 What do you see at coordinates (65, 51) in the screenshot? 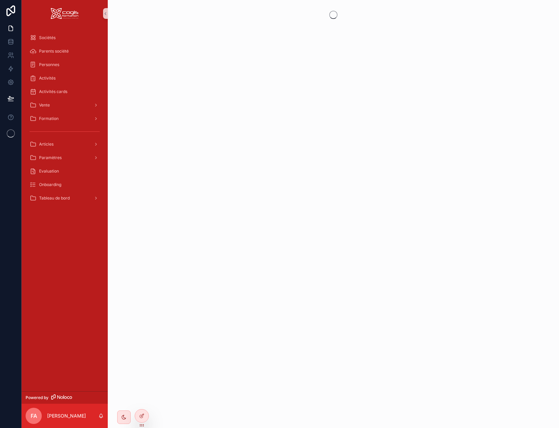
I see `a: Parents société` at bounding box center [65, 51].